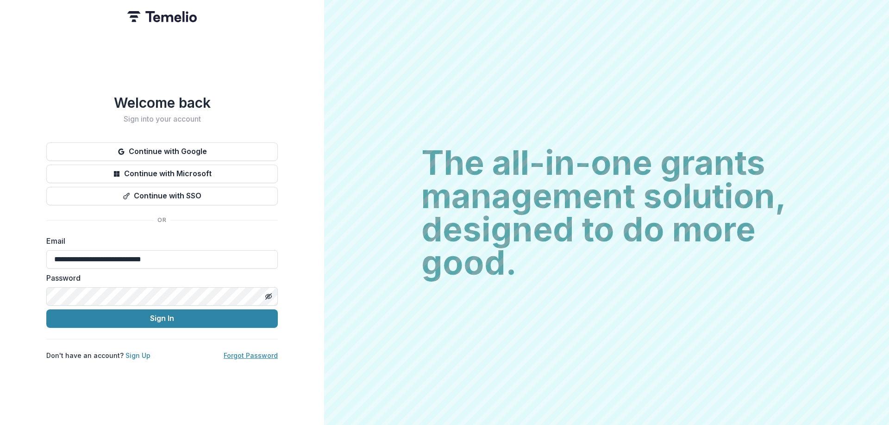 This screenshot has width=889, height=425. Describe the element at coordinates (159, 241) in the screenshot. I see `label: Email` at that location.